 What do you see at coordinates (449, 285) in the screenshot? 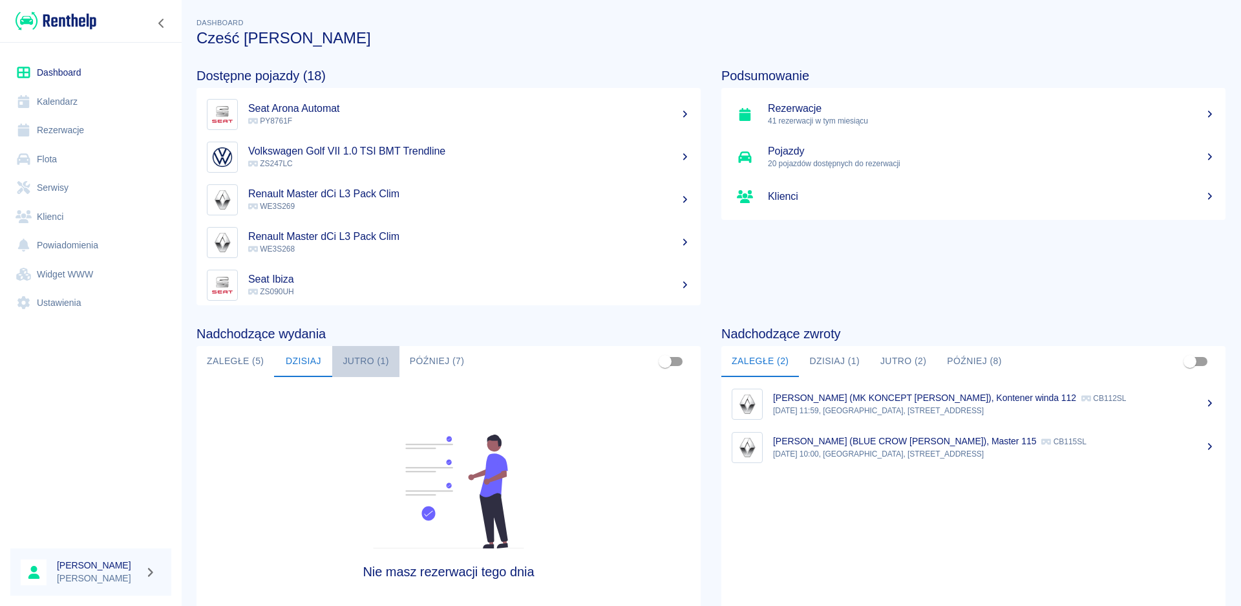
I see `a: ImageSeat Ibiza ZS090UH` at bounding box center [449, 285].